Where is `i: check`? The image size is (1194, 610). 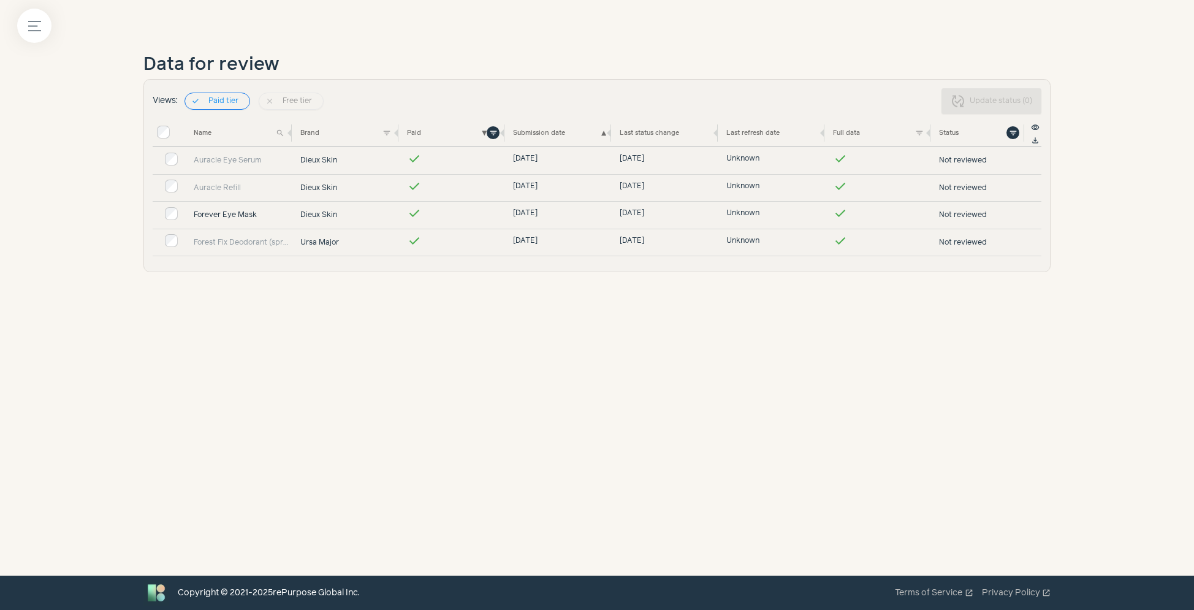
i: check is located at coordinates (195, 101).